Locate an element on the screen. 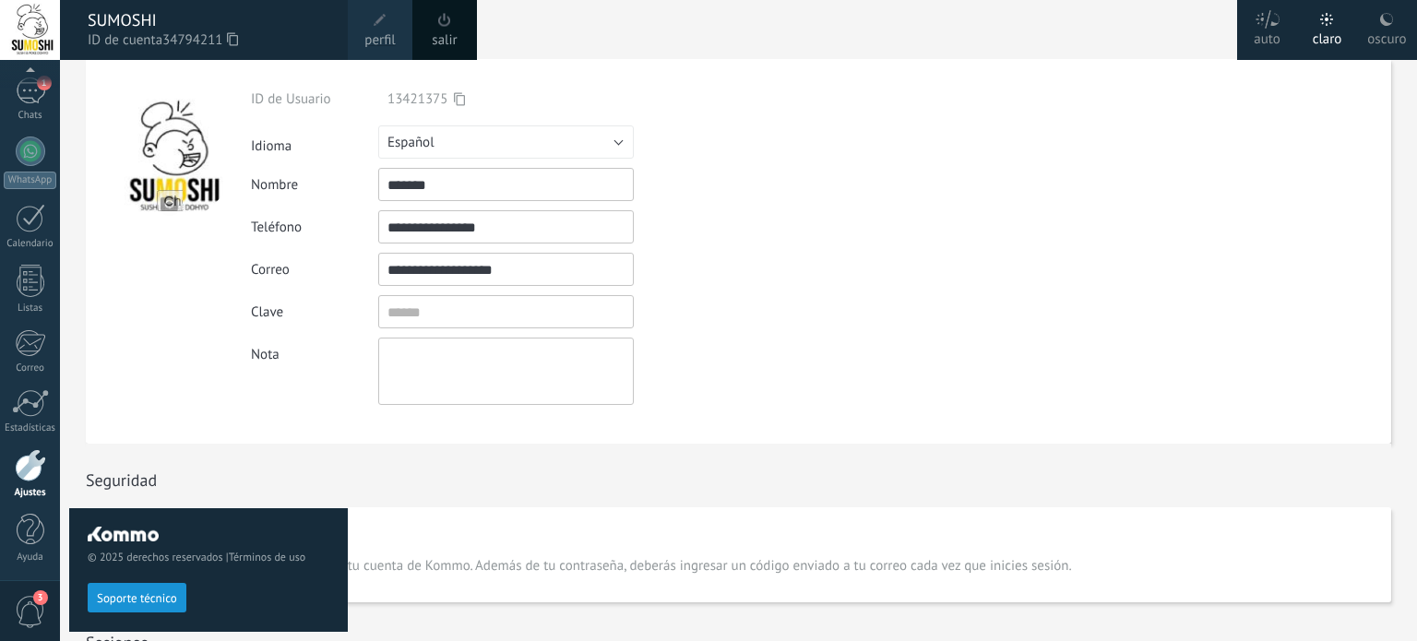  div: Ayuda is located at coordinates (30, 557).